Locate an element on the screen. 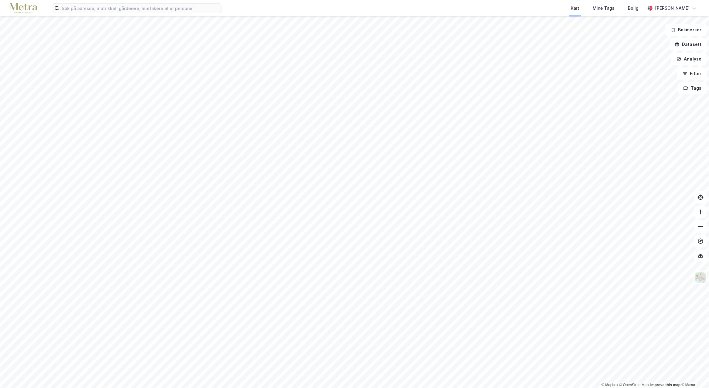  div: Bolig is located at coordinates (633, 8).